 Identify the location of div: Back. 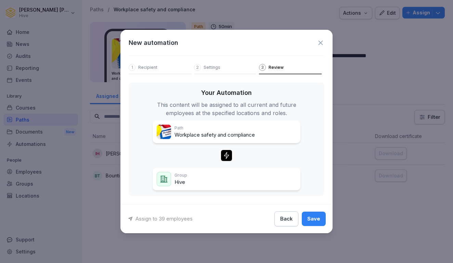
(286, 219).